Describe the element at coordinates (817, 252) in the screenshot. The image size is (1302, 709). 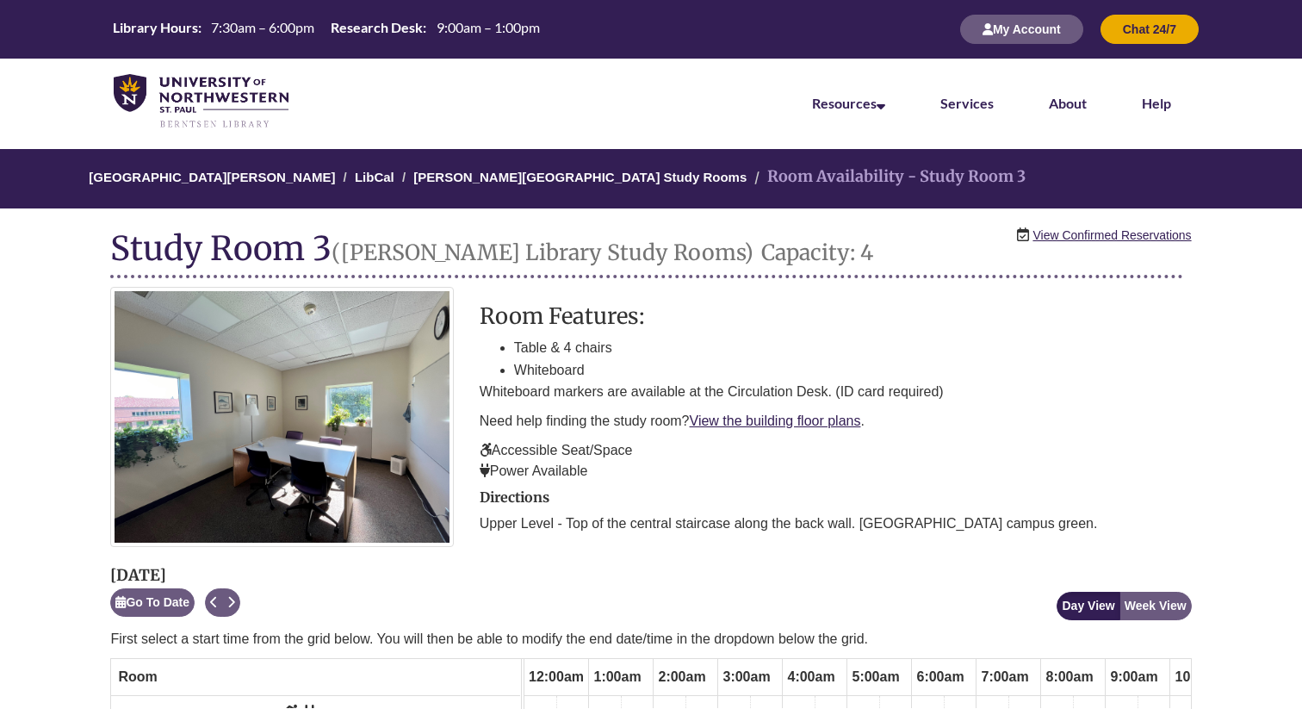
I see `small: Capacity: 4` at that location.